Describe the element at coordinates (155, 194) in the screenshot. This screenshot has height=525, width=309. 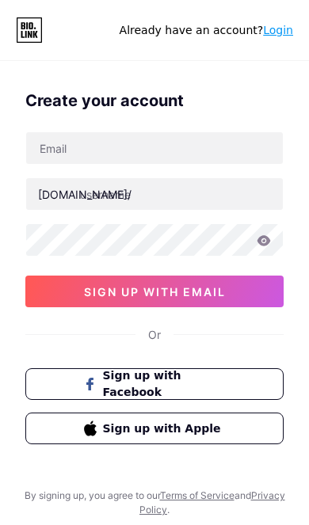
I see `input: username` at that location.